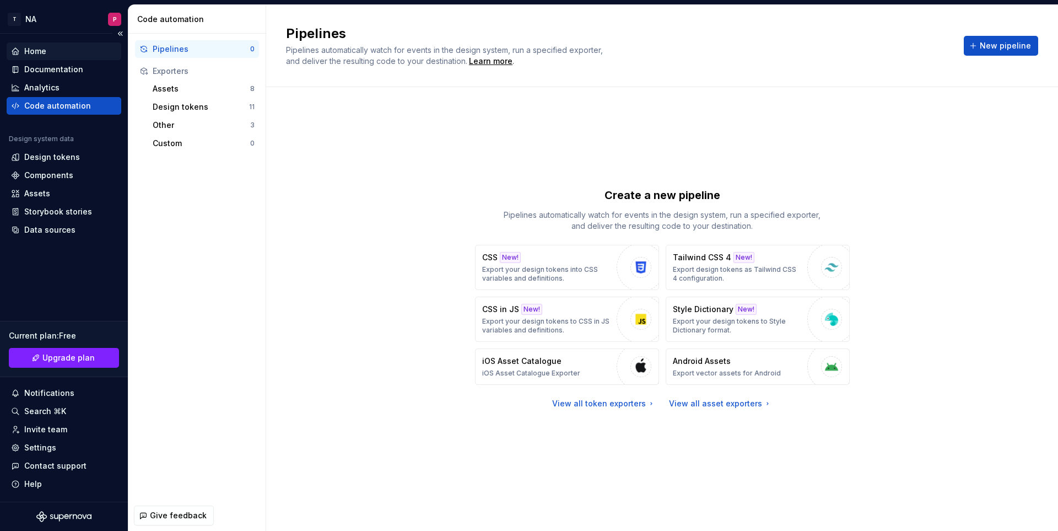 This screenshot has height=531, width=1058. Describe the element at coordinates (500, 309) in the screenshot. I see `p: CSS in JS` at that location.